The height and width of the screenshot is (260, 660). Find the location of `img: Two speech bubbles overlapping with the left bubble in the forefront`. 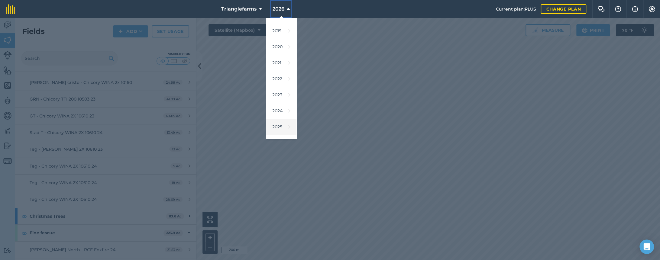

img: Two speech bubbles overlapping with the left bubble in the forefront is located at coordinates (601, 9).